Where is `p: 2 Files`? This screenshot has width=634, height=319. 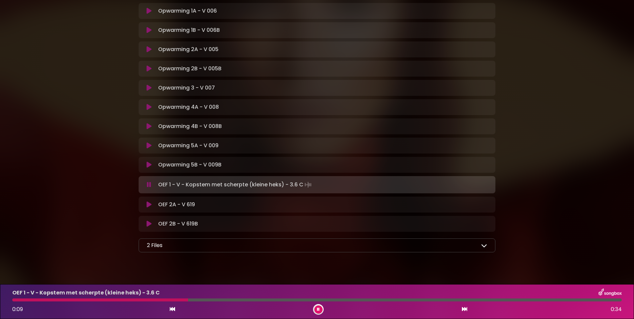 p: 2 Files is located at coordinates (155, 246).